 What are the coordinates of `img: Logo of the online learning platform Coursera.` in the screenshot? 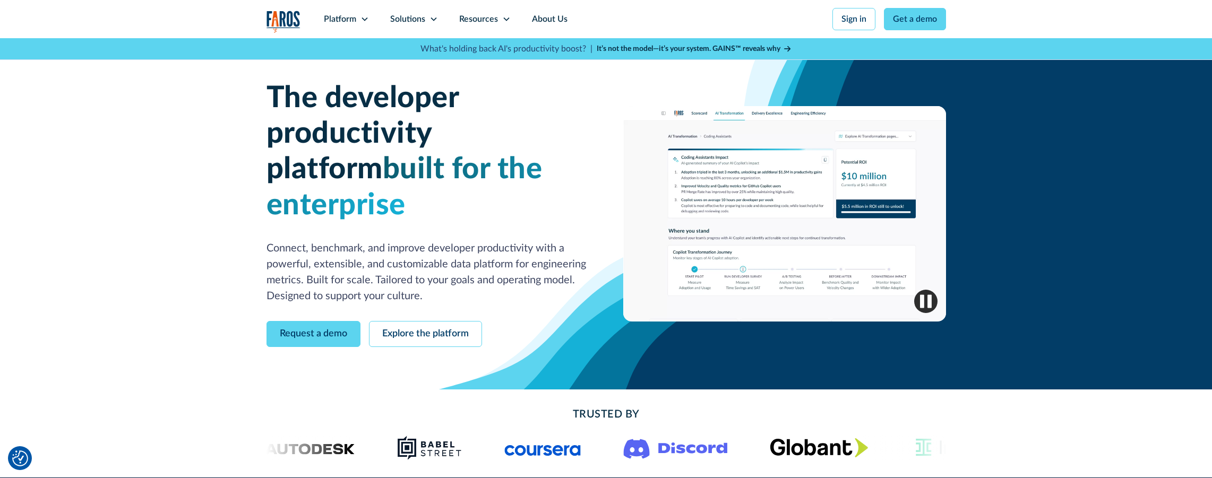 It's located at (543, 448).